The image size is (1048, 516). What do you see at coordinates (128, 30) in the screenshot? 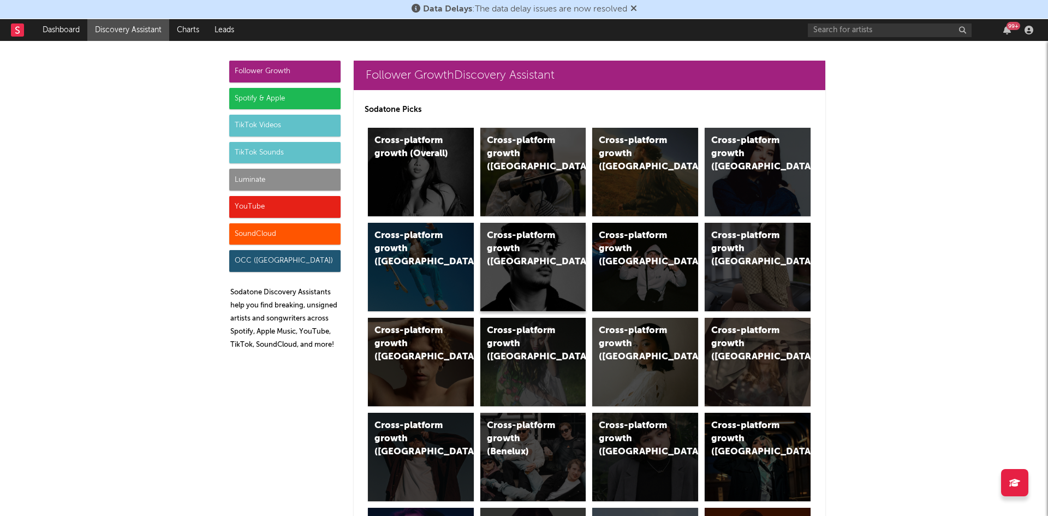
I see `a: Discovery Assistant` at bounding box center [128, 30].